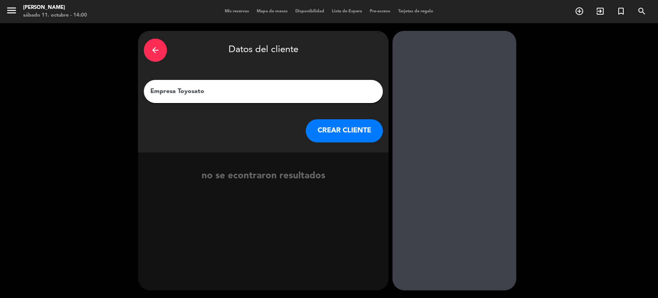  What do you see at coordinates (263, 176) in the screenshot?
I see `div: no se econtraron resultados` at bounding box center [263, 176].